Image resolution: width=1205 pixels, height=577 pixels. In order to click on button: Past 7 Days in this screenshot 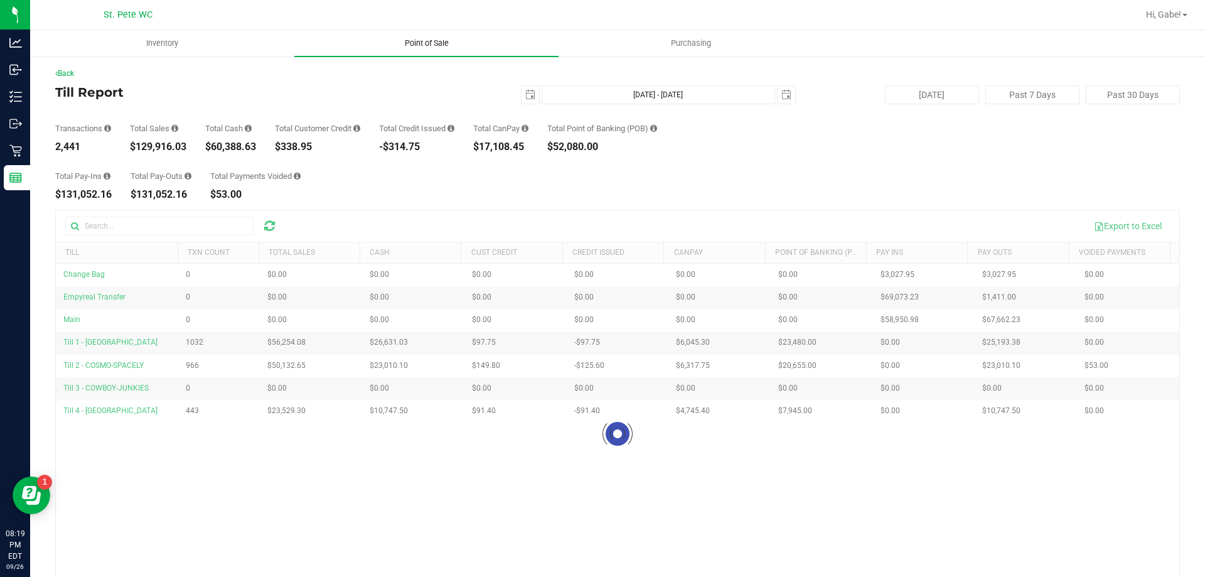, I will do `click(1032, 95)`.